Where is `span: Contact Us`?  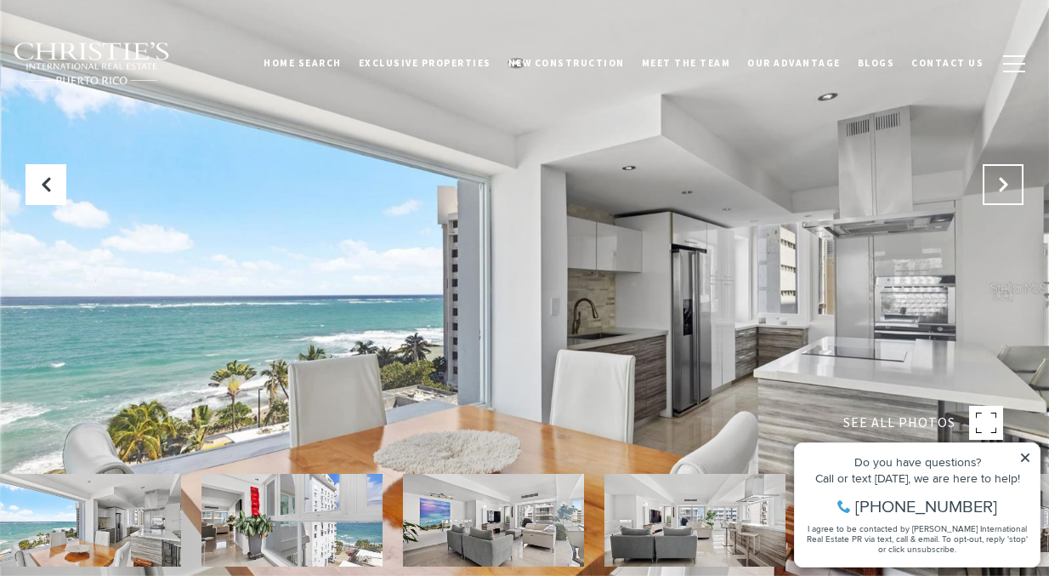 span: Contact Us is located at coordinates (947, 63).